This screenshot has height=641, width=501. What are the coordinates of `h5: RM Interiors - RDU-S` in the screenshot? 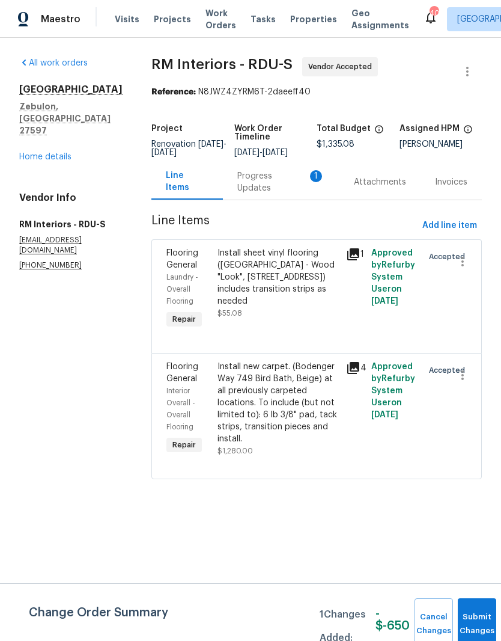 It's located at (71, 224).